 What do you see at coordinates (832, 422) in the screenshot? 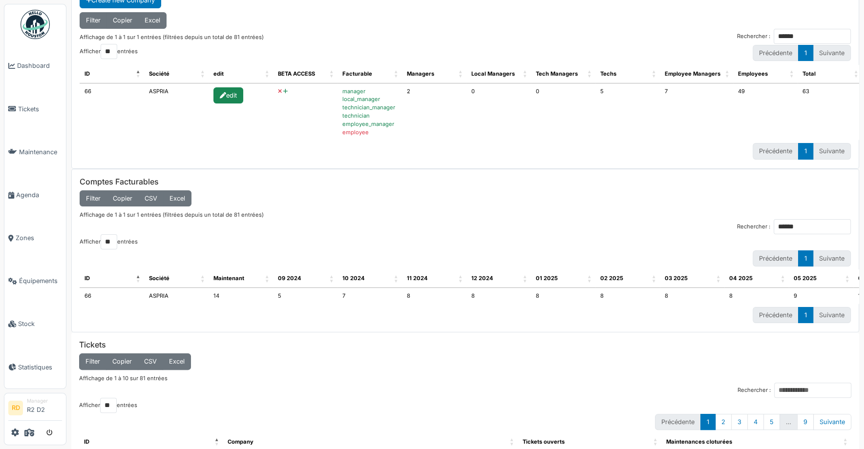
I see `a: Suivante` at bounding box center [832, 422].